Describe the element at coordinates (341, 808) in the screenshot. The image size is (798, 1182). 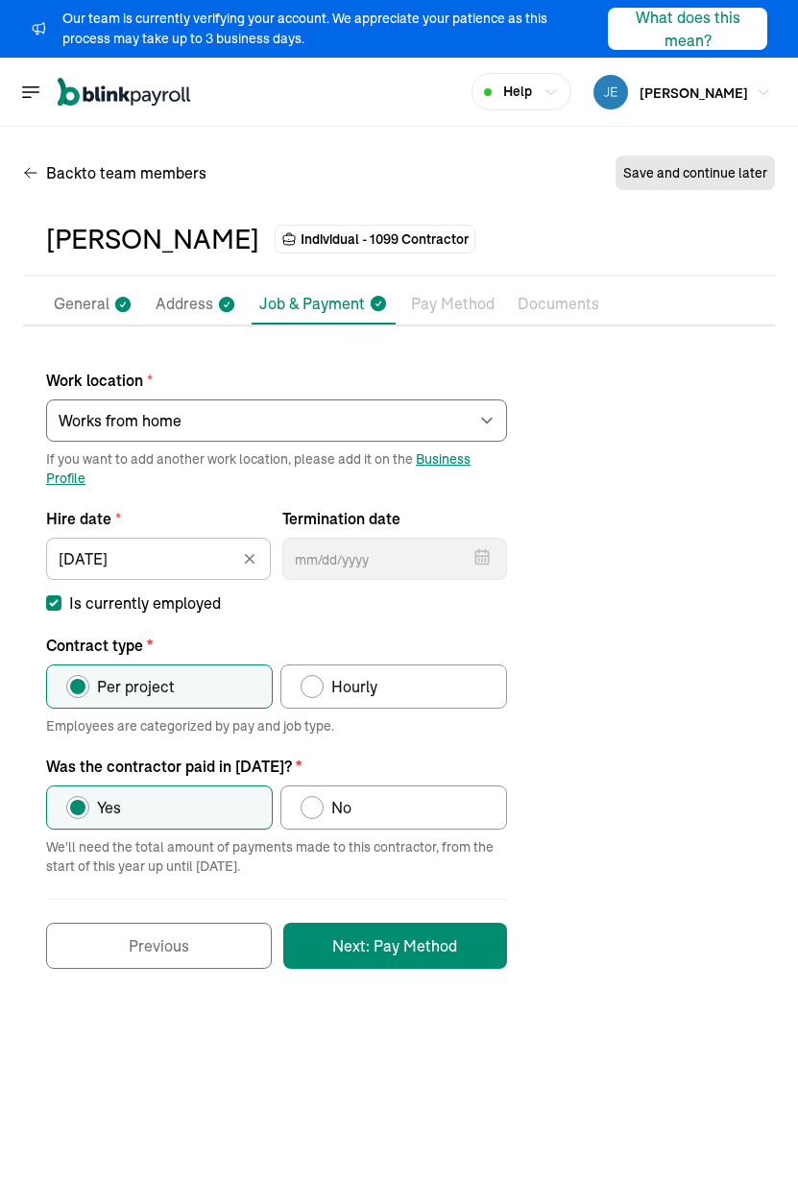
I see `span: No` at that location.